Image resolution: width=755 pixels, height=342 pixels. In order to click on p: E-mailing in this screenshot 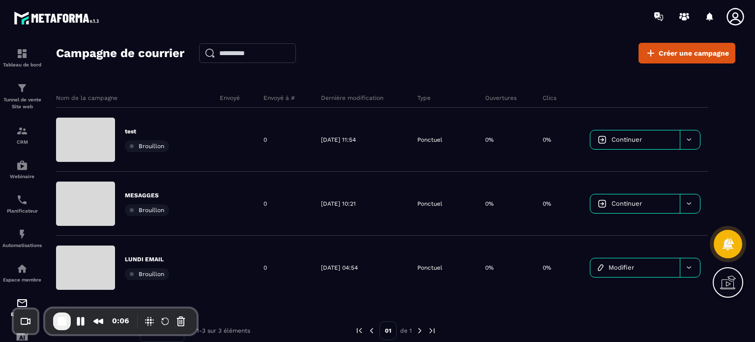, I will do `click(22, 314)`.